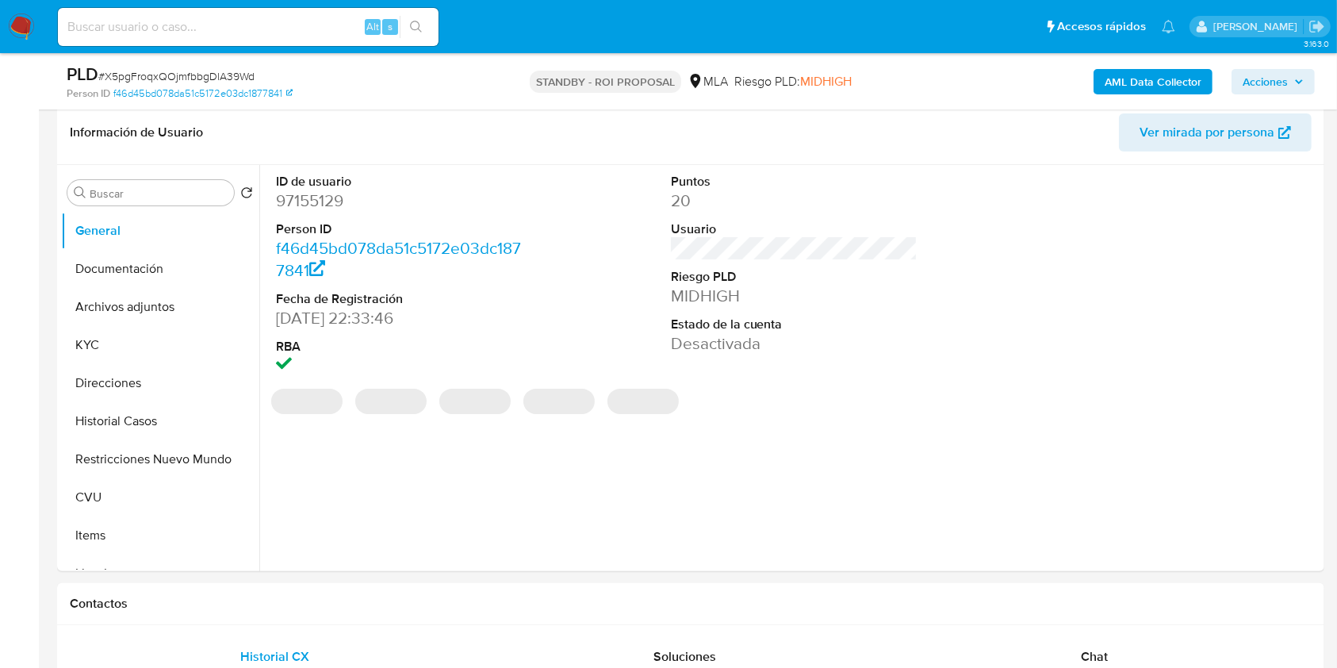 The height and width of the screenshot is (668, 1337). I want to click on dt: Usuario, so click(795, 229).